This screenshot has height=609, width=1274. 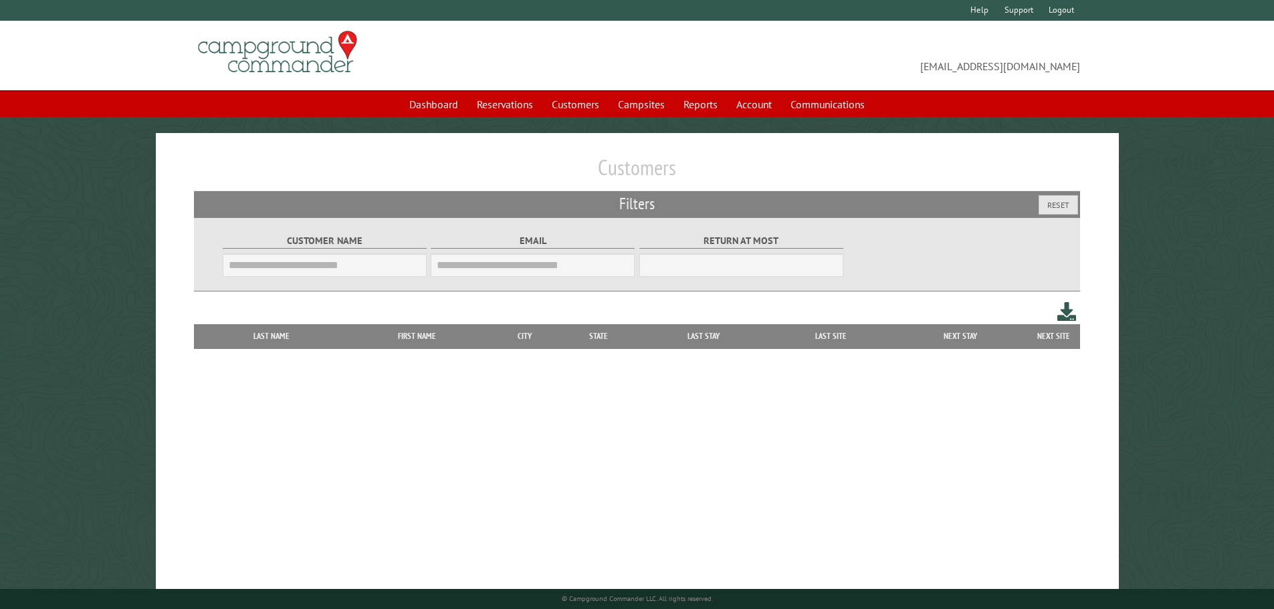 I want to click on label: Customer Name, so click(x=324, y=241).